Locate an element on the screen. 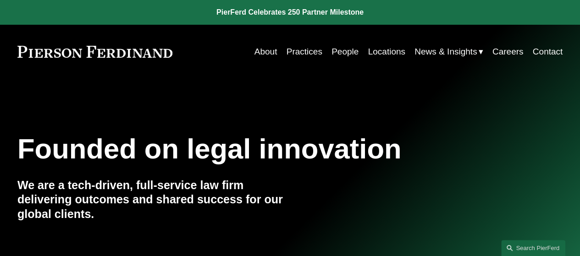 The image size is (580, 256). h4: We are a tech-driven, full-service law firm delivering outcomes and shared success for our global... is located at coordinates (154, 200).